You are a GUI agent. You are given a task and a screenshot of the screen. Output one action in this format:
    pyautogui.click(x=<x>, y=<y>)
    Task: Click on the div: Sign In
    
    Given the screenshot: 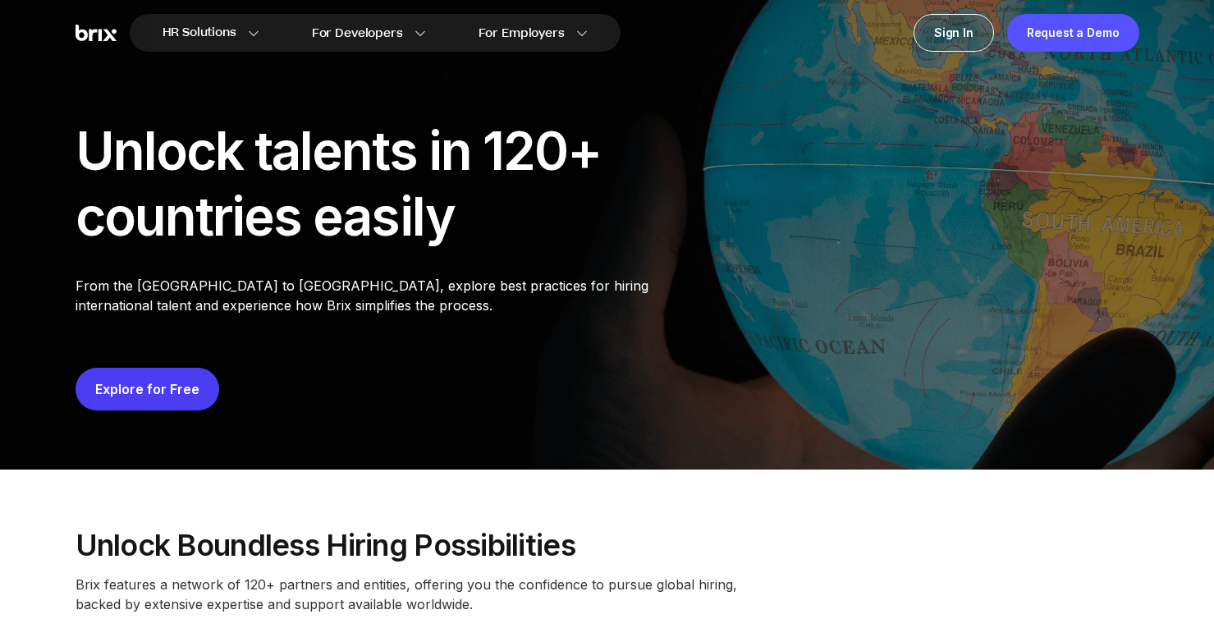 What is the action you would take?
    pyautogui.click(x=954, y=33)
    